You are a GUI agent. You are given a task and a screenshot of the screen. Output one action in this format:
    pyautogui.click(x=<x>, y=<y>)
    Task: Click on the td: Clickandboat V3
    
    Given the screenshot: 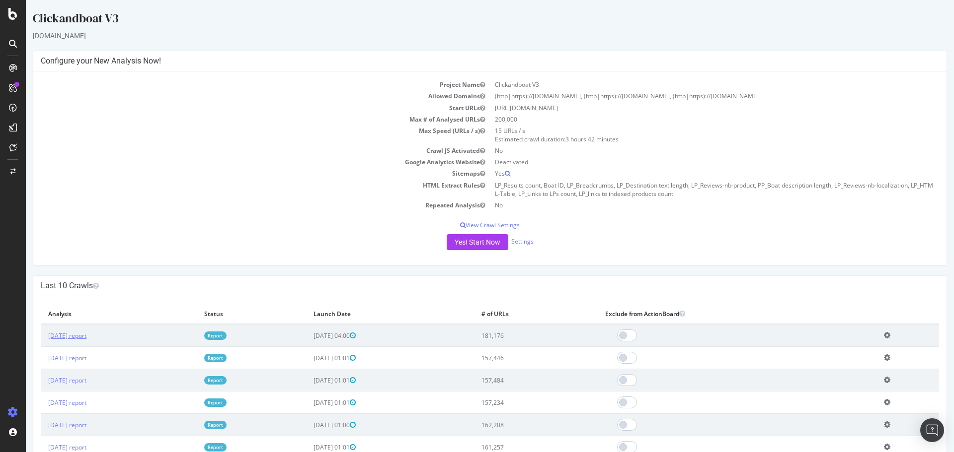 What is the action you would take?
    pyautogui.click(x=688, y=84)
    